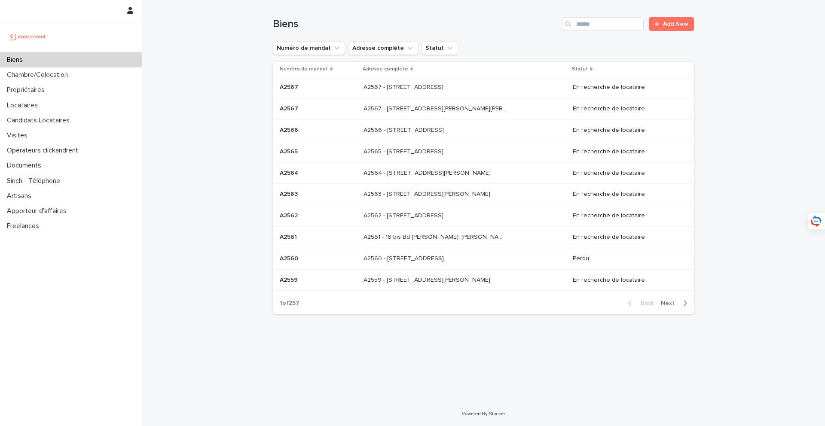  What do you see at coordinates (304, 69) in the screenshot?
I see `p: Numéro de mandat` at bounding box center [304, 69].